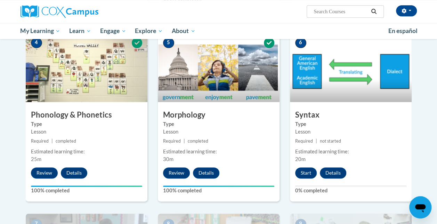 The image size is (437, 224). What do you see at coordinates (300, 159) in the screenshot?
I see `span: 20m` at bounding box center [300, 159].